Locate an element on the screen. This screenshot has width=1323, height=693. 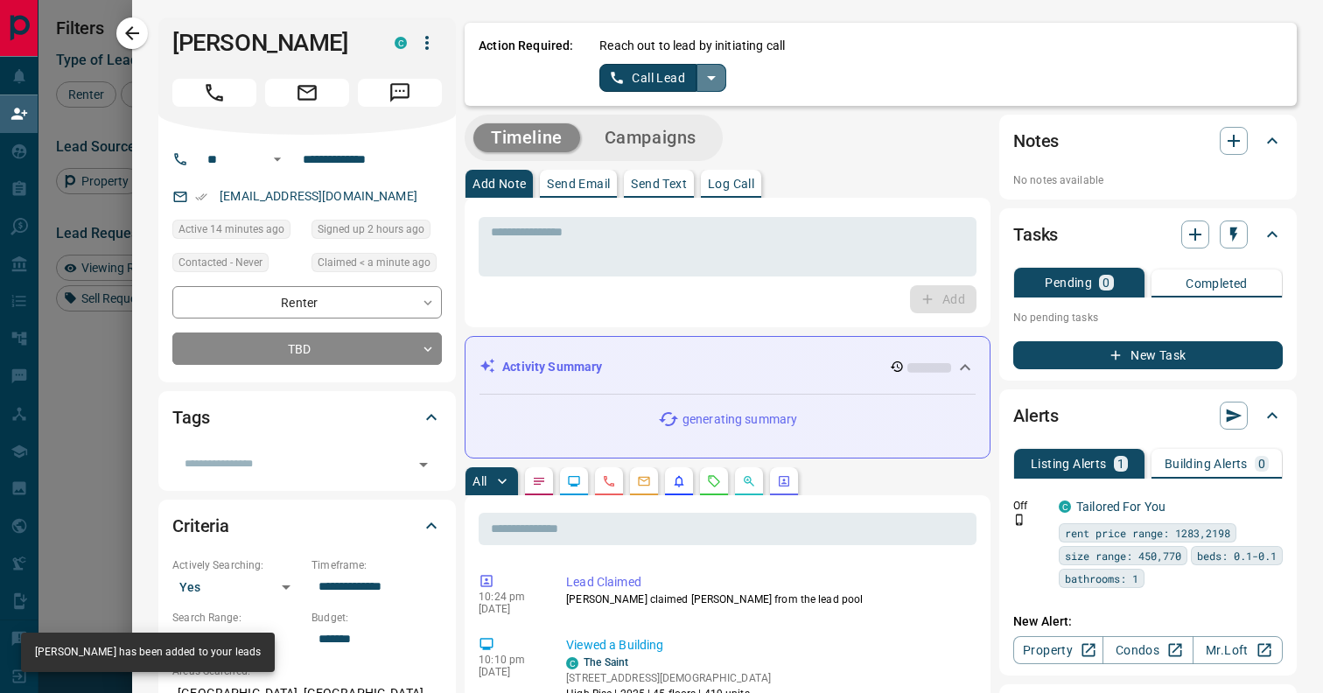
a: Tailored For You is located at coordinates (1121, 507).